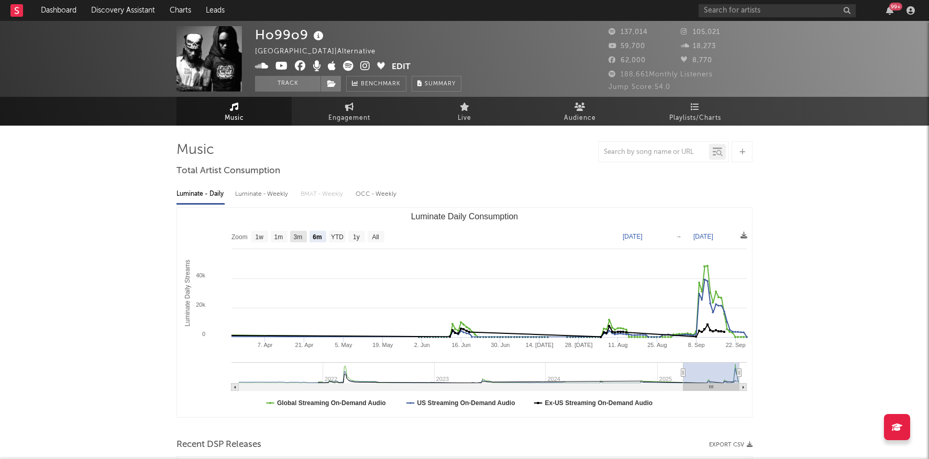  Describe the element at coordinates (331, 403) in the screenshot. I see `text: Global Streaming On-Demand Audio` at that location.